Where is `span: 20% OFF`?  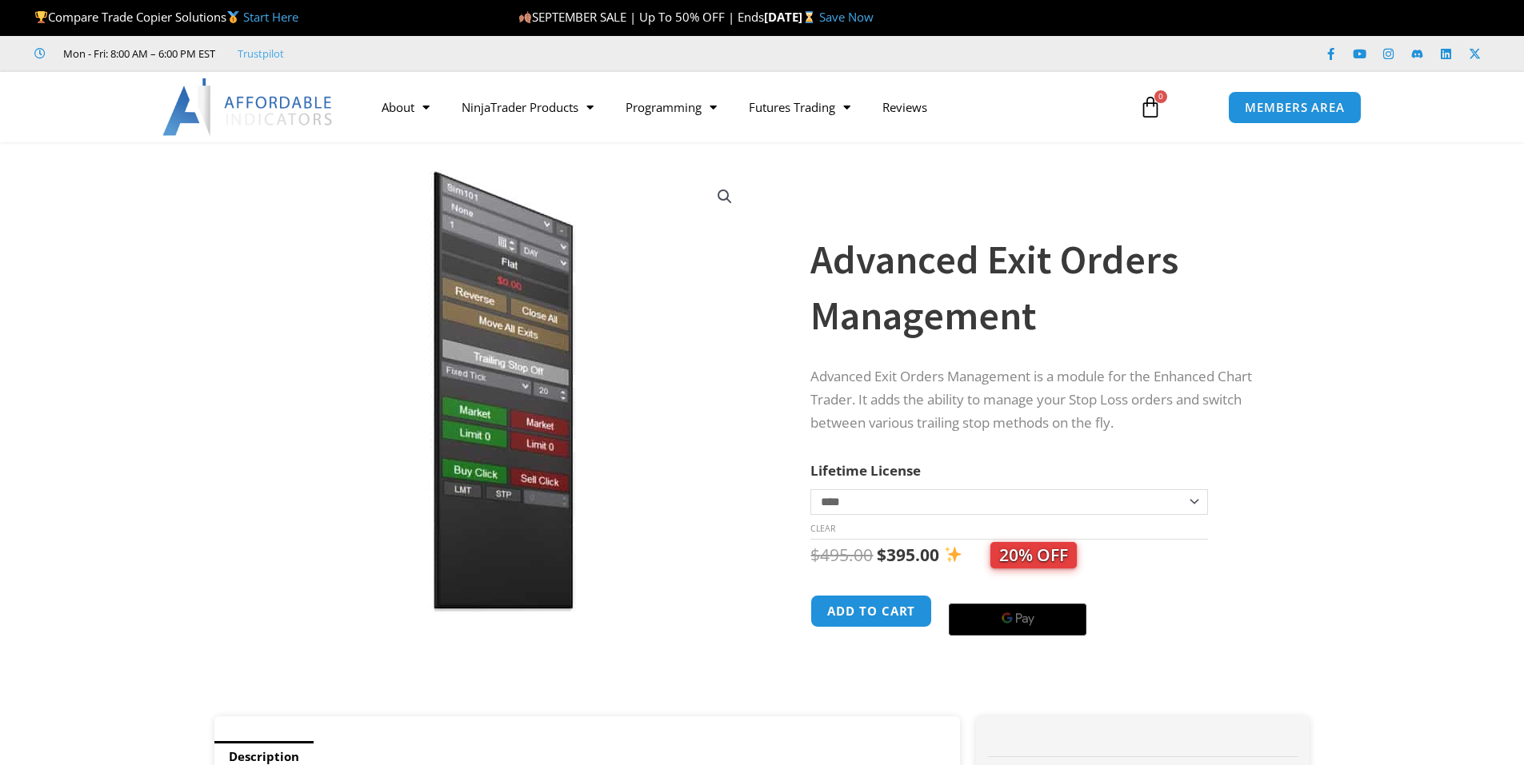 span: 20% OFF is located at coordinates (1033, 555).